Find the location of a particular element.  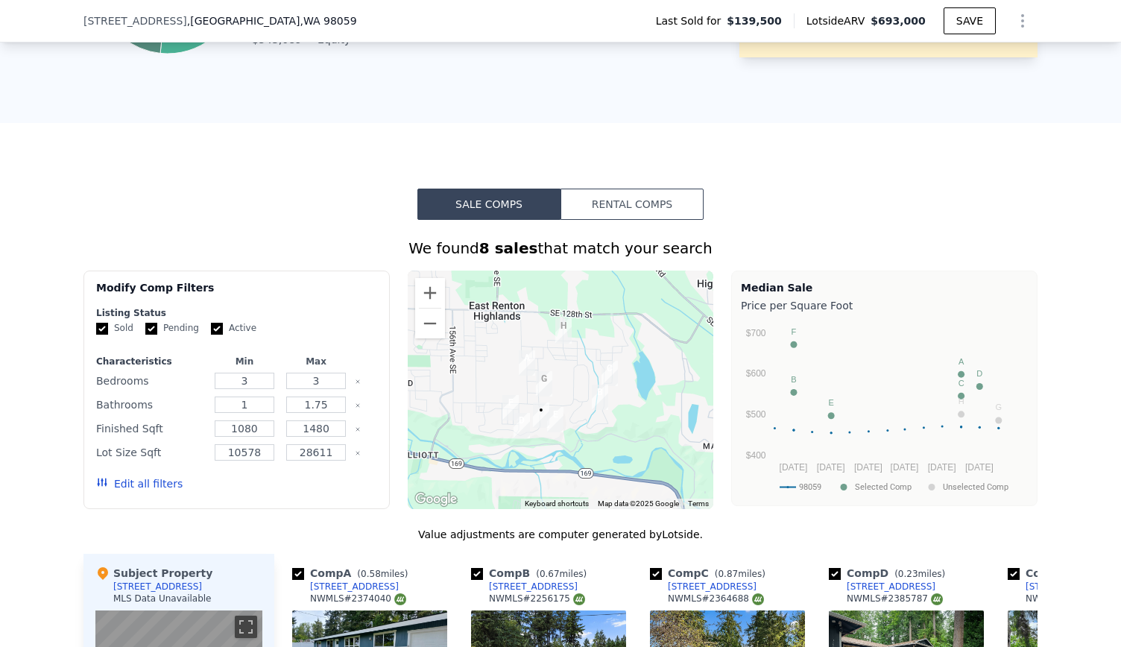

button: Edit all filters is located at coordinates (139, 484).